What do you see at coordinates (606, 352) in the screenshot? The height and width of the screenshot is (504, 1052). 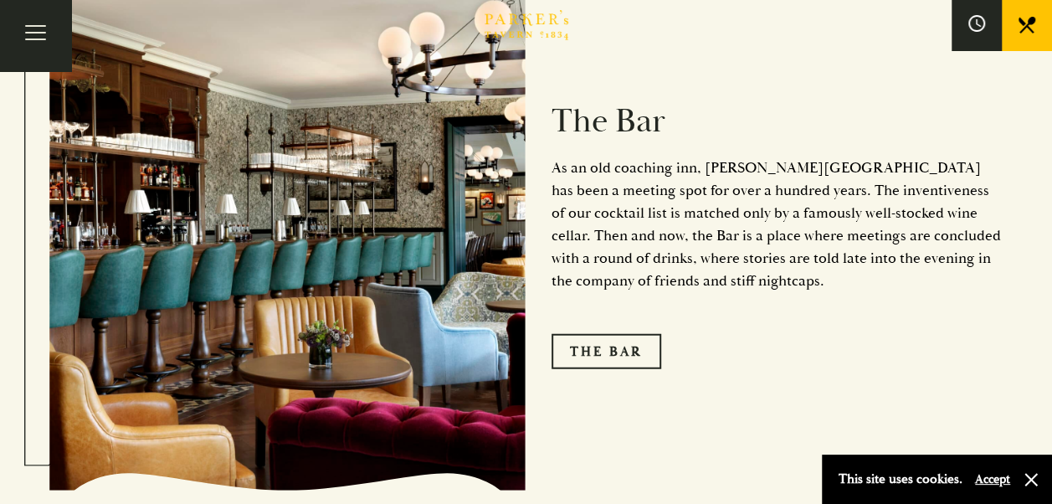 I see `a: The Bar` at bounding box center [606, 352].